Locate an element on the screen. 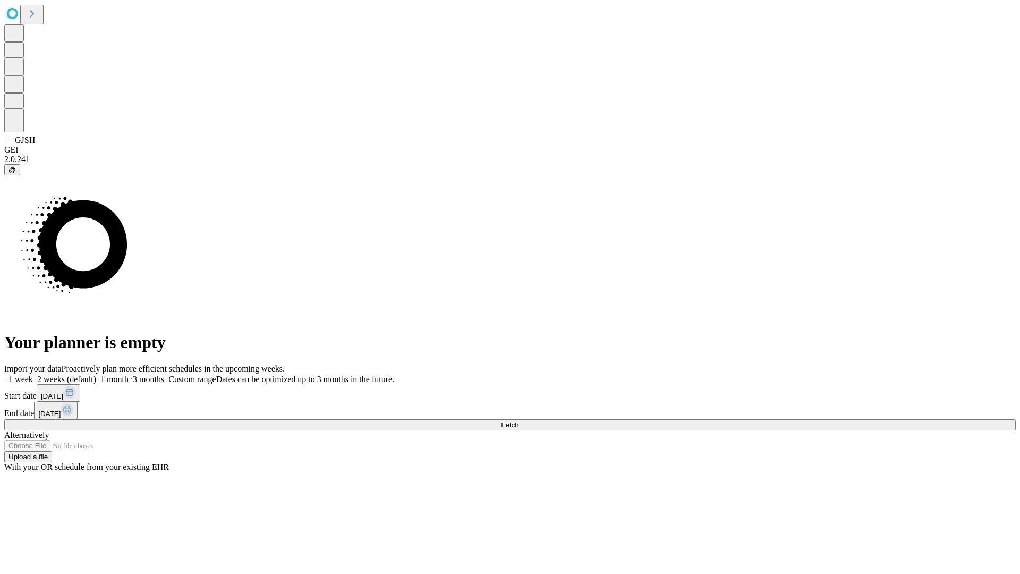 This screenshot has height=574, width=1020. span: Proactively plan more efficient schedules in the upcoming weeks. is located at coordinates (173, 368).